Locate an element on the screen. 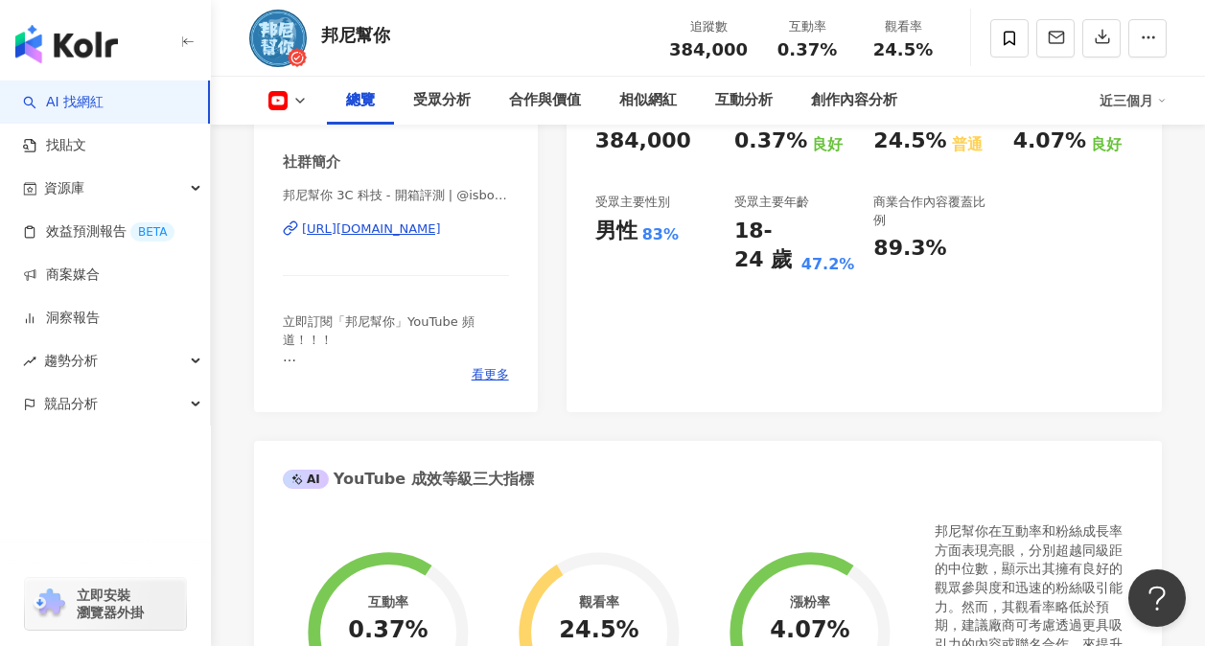 This screenshot has width=1205, height=646. div: 384,000 is located at coordinates (643, 141).